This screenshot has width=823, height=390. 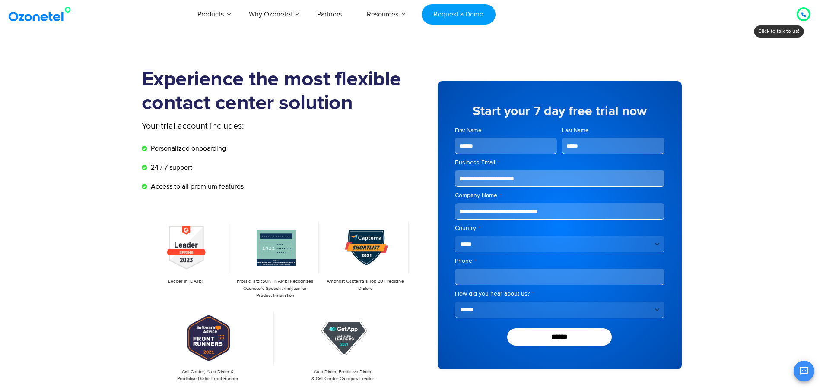 I want to click on a: Request a Demo, so click(x=458, y=14).